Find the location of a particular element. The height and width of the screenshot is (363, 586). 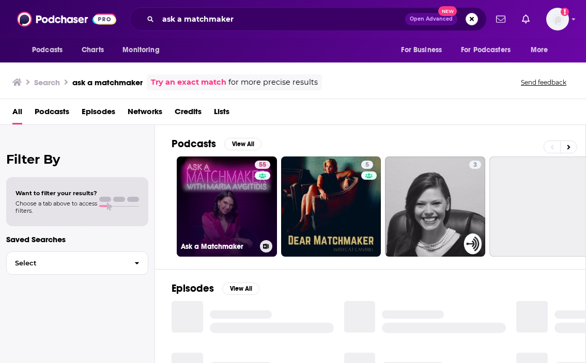

span: Choose a tab above to access filters. is located at coordinates (56, 207).